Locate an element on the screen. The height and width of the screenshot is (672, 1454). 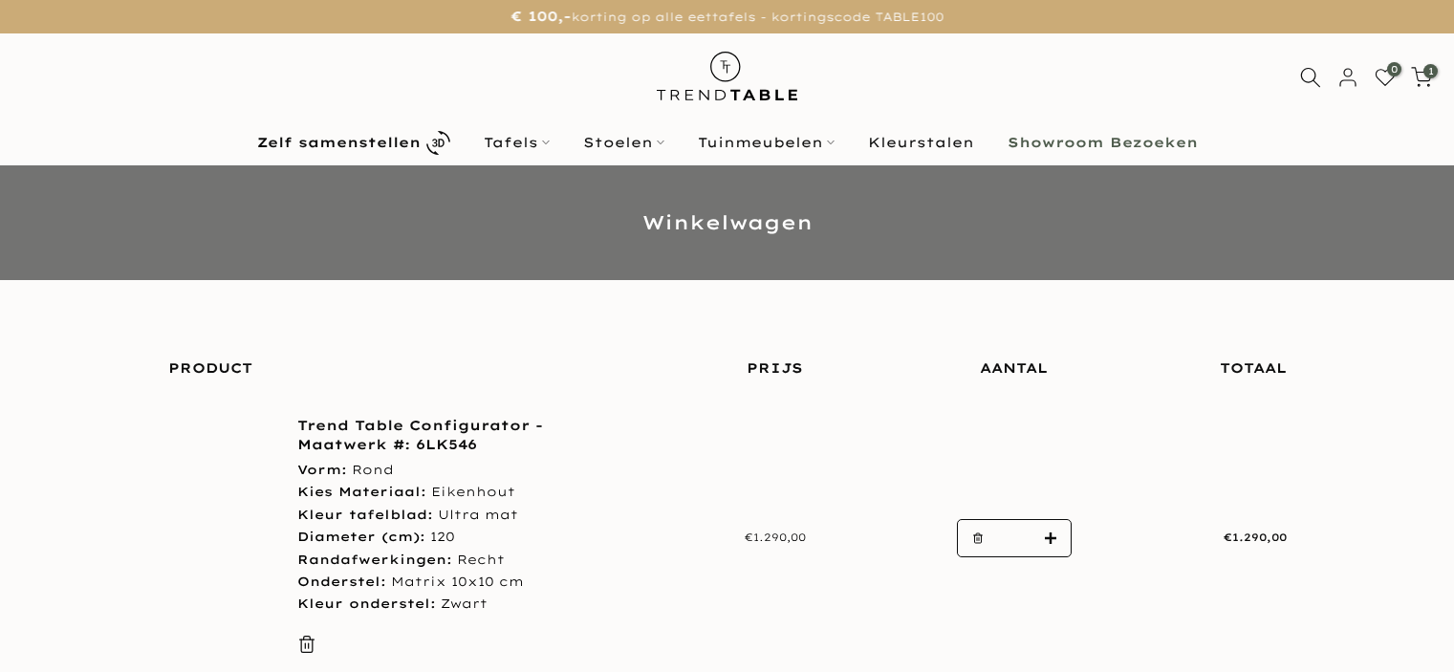
a: Zelf samenstellen is located at coordinates (353, 142).